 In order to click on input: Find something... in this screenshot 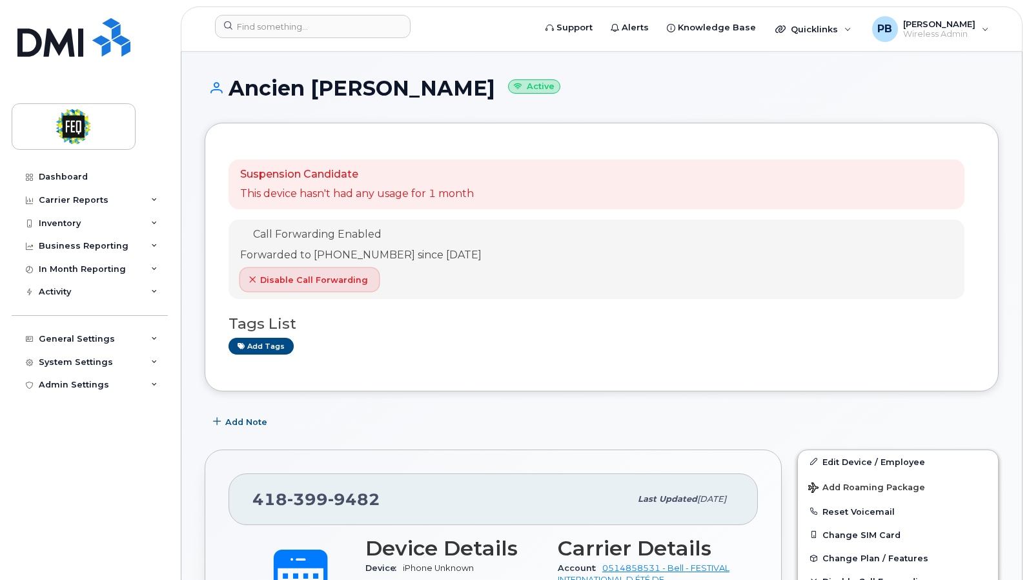, I will do `click(312, 26)`.